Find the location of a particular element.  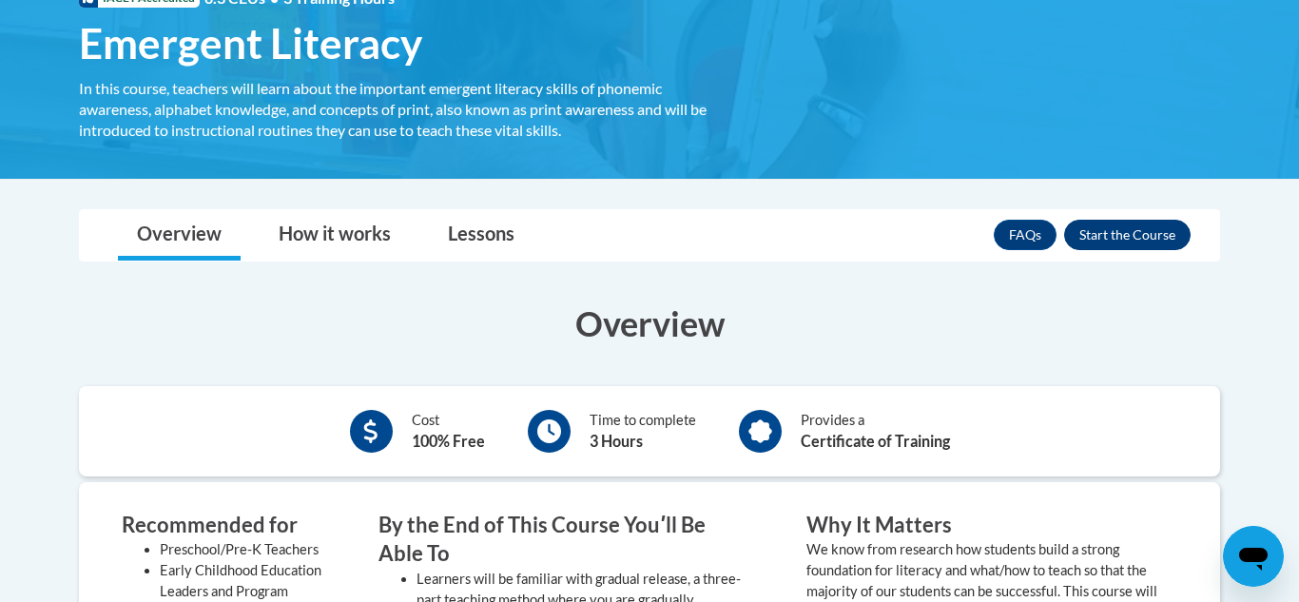

a: How it works is located at coordinates (335, 235).